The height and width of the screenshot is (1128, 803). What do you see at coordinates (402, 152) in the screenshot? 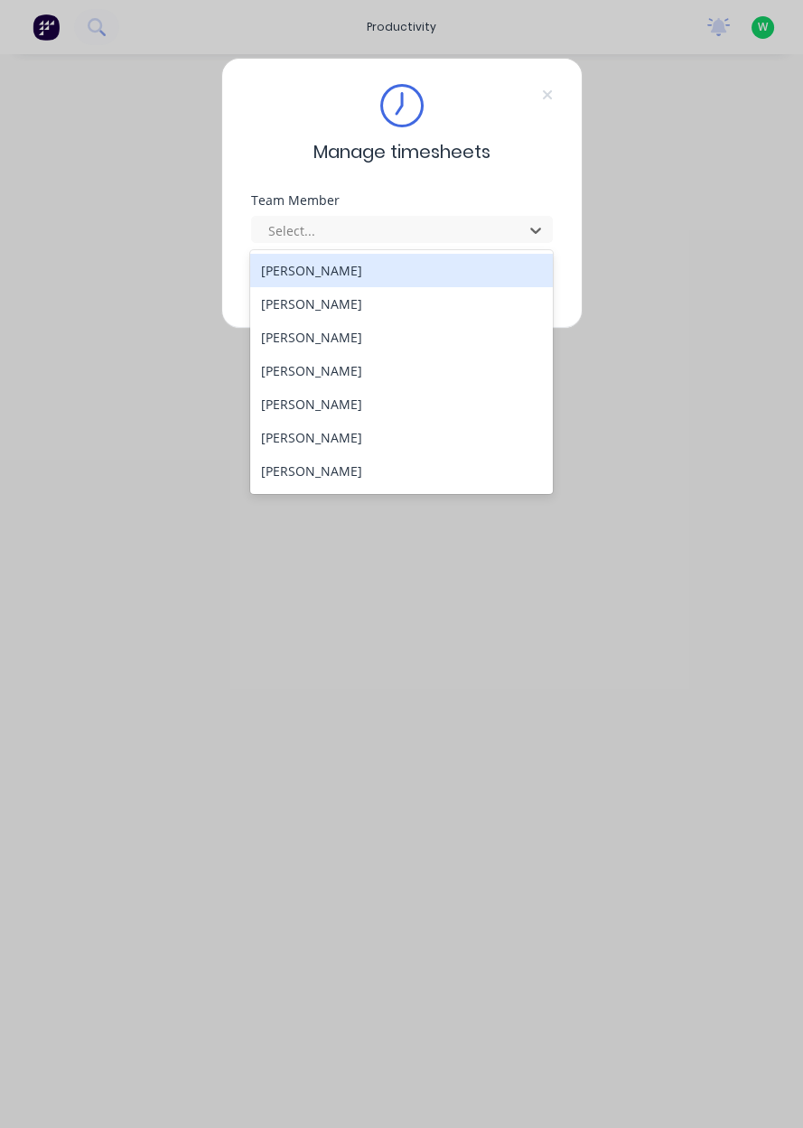
I see `span: Manage timesheets` at bounding box center [402, 152].